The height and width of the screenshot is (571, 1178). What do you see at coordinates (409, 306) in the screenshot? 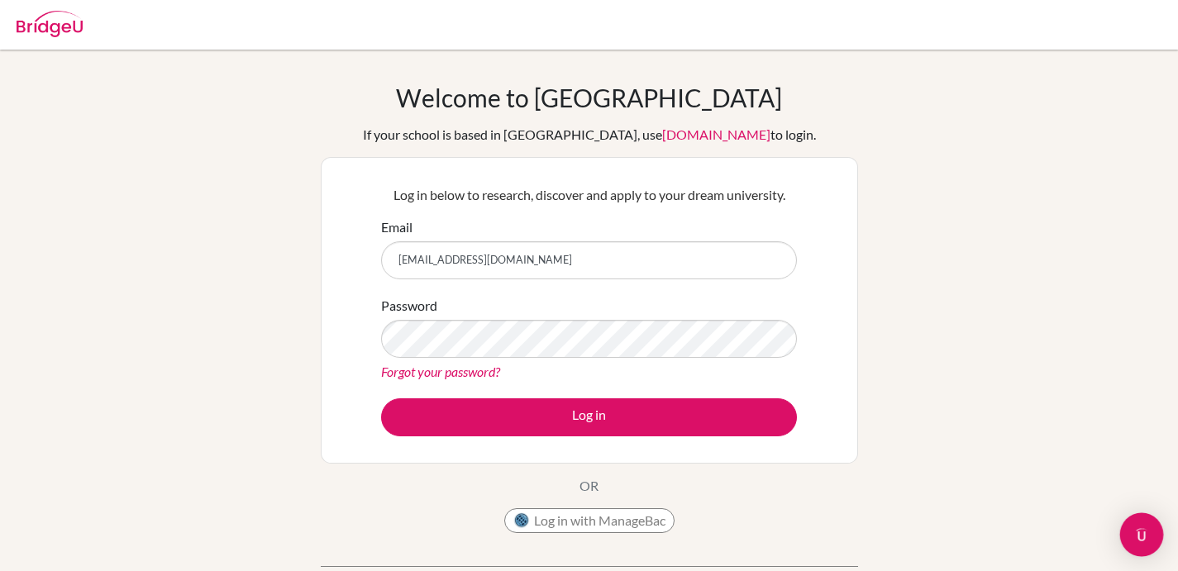
I see `label: Password` at bounding box center [409, 306].